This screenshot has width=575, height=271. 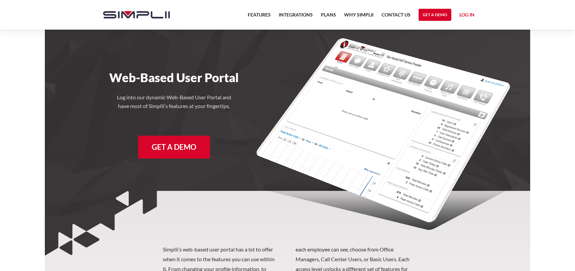 What do you see at coordinates (328, 17) in the screenshot?
I see `a: Plans` at bounding box center [328, 17].